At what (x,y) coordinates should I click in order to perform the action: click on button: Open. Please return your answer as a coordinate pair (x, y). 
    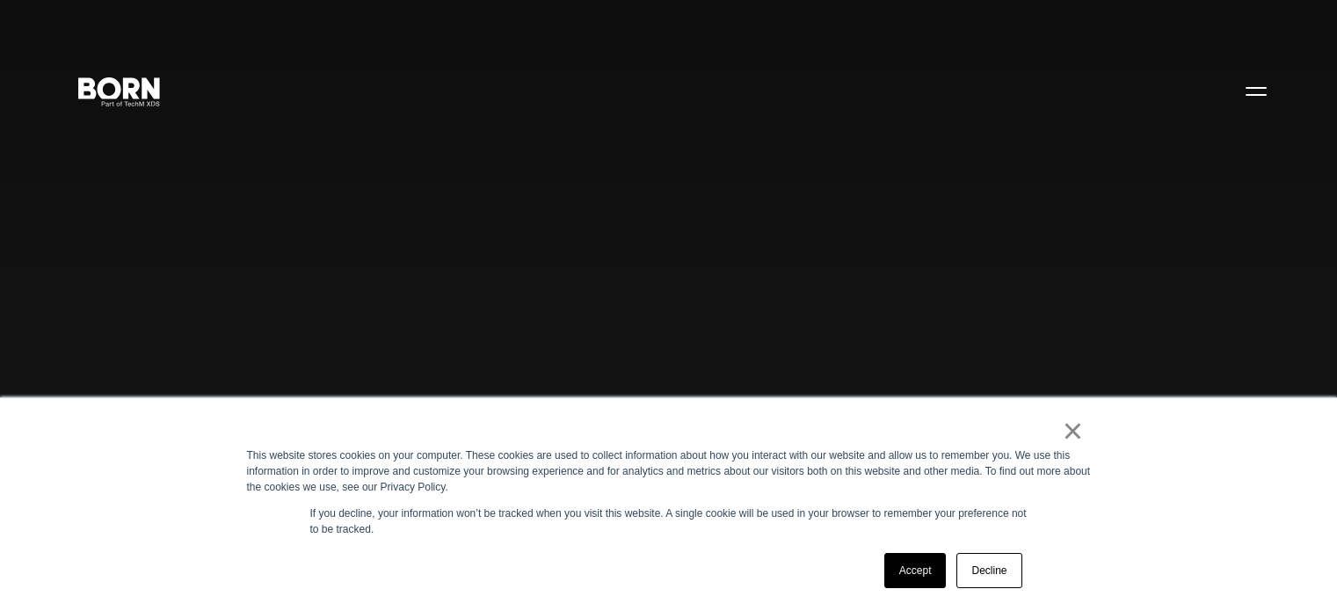
    Looking at the image, I should click on (1256, 91).